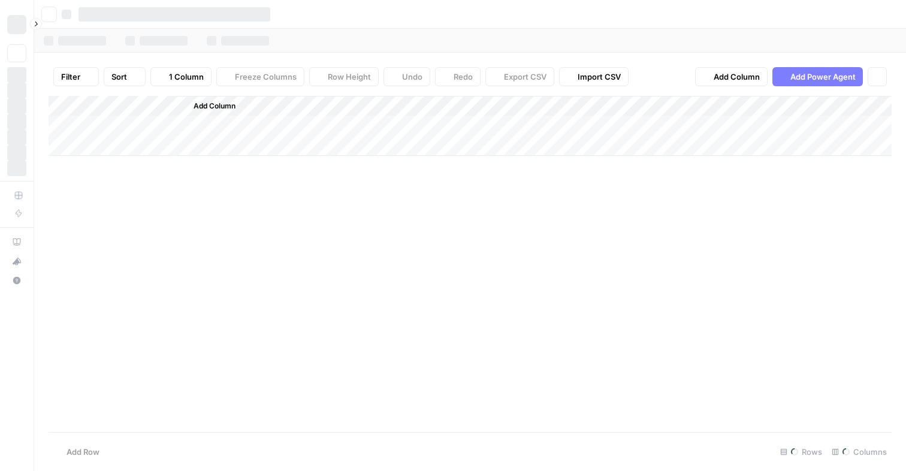  Describe the element at coordinates (801, 452) in the screenshot. I see `div: Rows` at that location.